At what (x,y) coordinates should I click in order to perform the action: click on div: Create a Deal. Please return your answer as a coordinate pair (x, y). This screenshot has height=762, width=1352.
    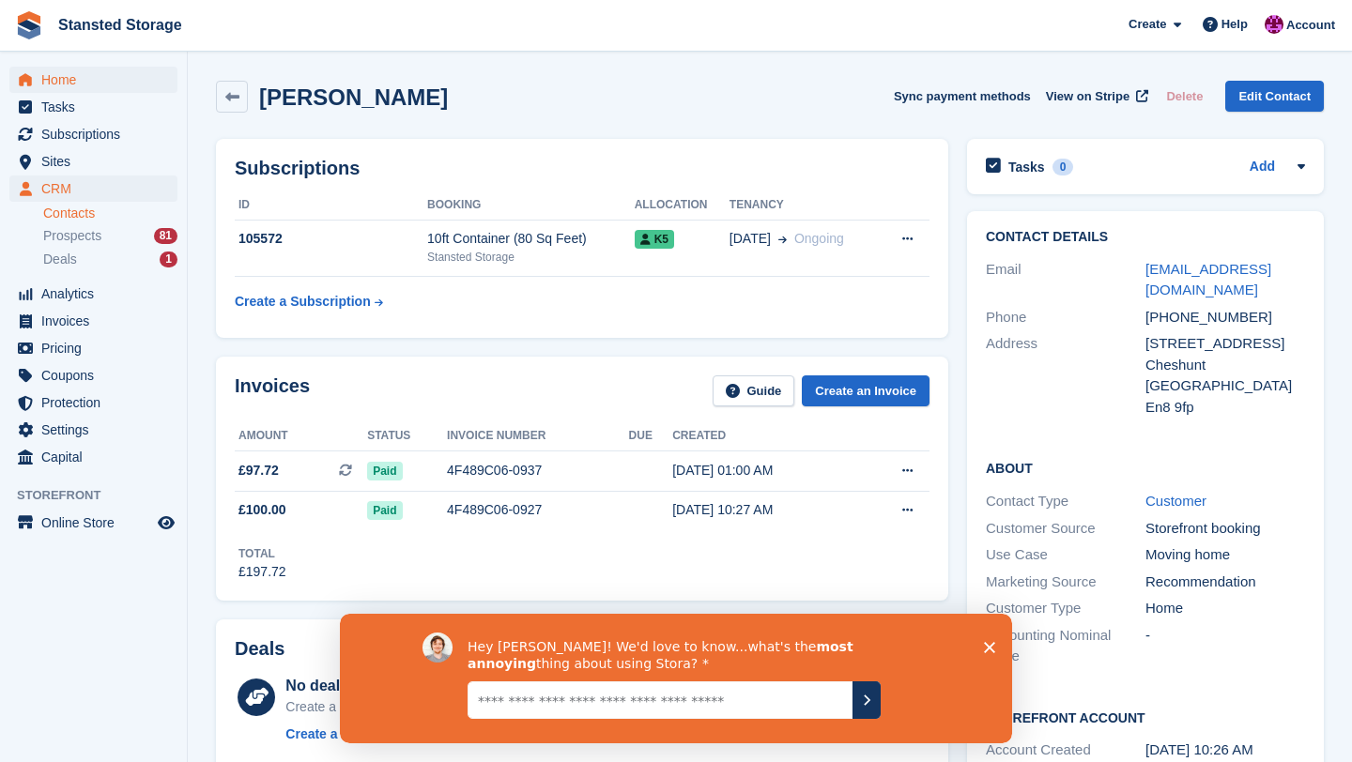
    Looking at the image, I should click on (327, 734).